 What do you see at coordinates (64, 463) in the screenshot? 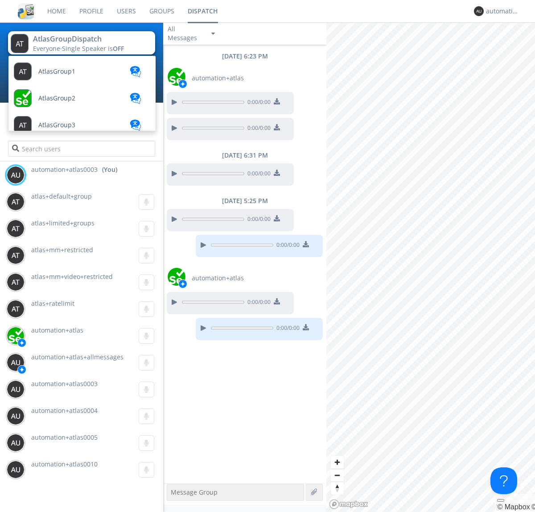
I see `span: automation+atlas0010` at bounding box center [64, 463].